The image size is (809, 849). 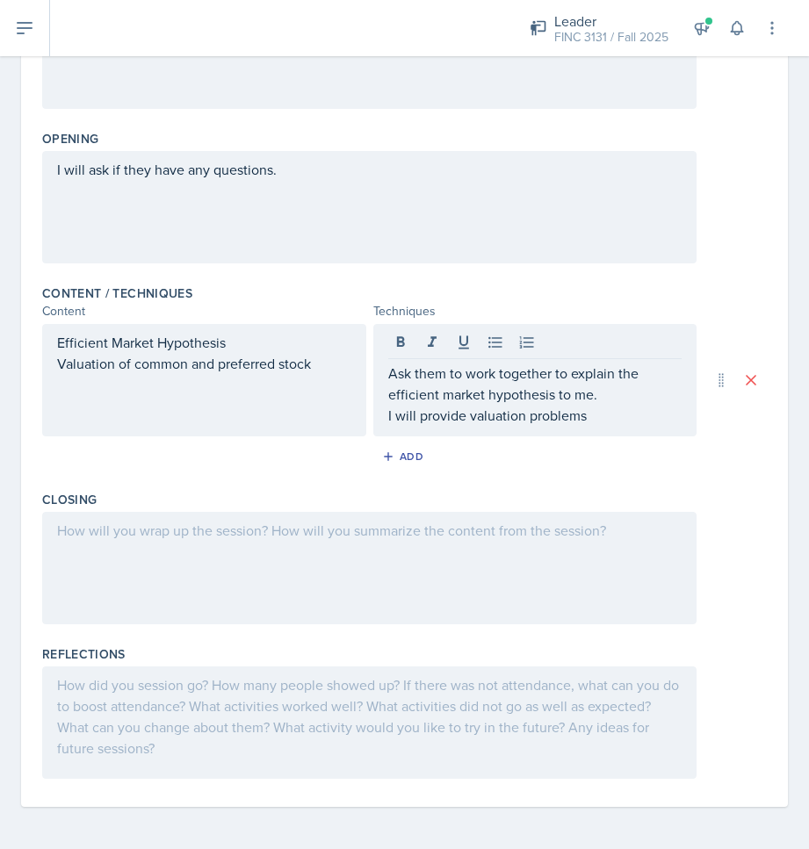 I want to click on div: Techniques, so click(x=535, y=311).